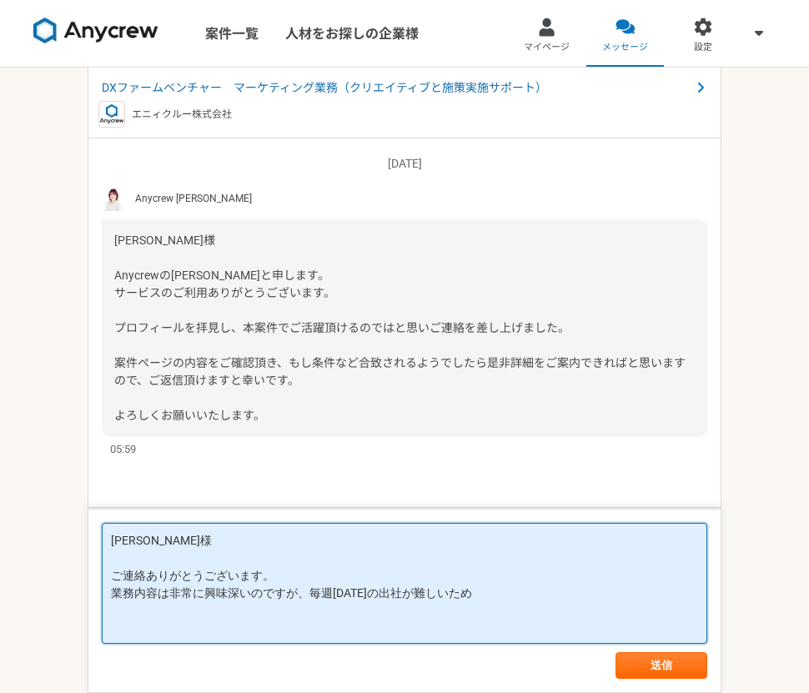 Image resolution: width=809 pixels, height=693 pixels. What do you see at coordinates (182, 114) in the screenshot?
I see `p: エニィクルー株式会社` at bounding box center [182, 114].